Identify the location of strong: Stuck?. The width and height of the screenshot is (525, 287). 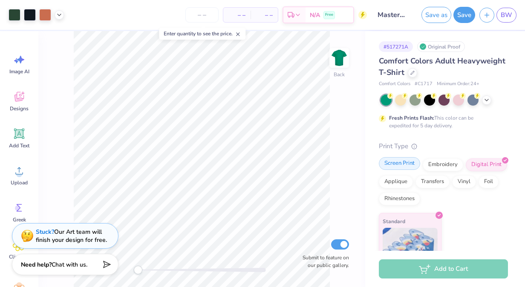
(45, 232).